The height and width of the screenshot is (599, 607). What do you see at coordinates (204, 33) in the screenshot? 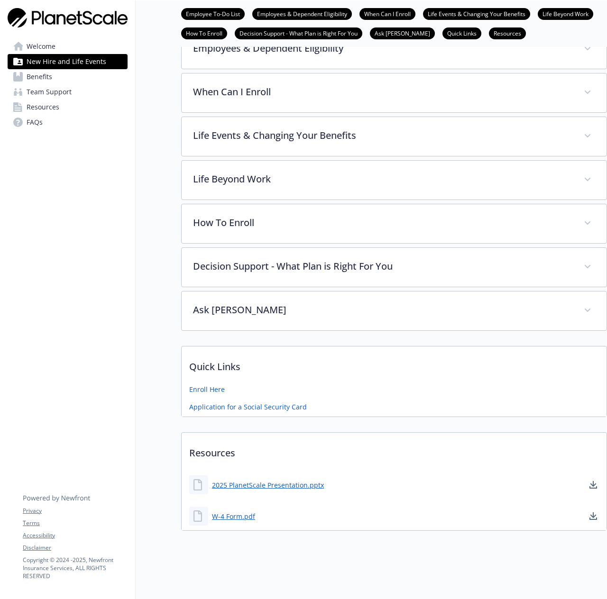
I see `a: How To Enroll` at bounding box center [204, 33].